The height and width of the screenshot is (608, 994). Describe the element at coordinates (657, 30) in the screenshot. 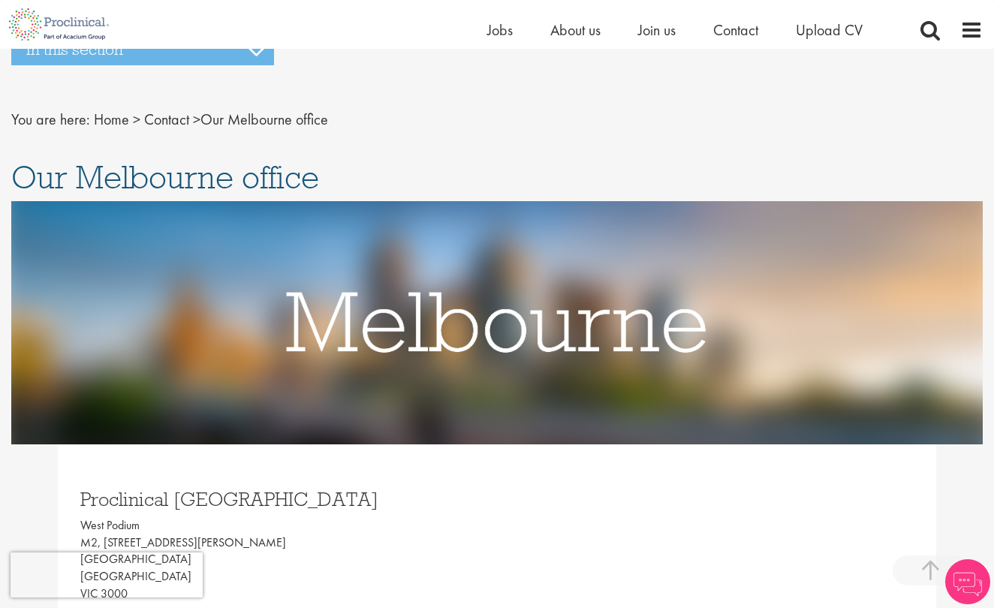

I see `span: Join us` at that location.